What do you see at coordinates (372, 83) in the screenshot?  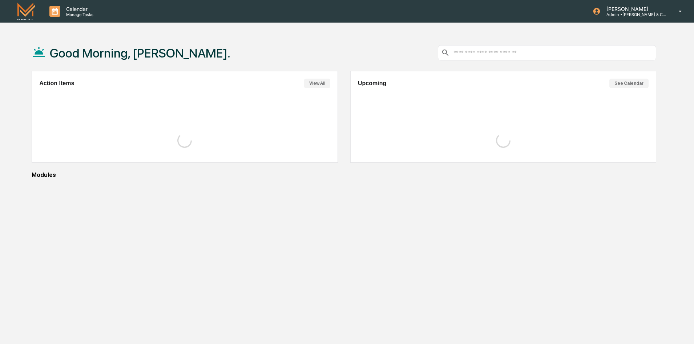 I see `h2: Upcoming` at bounding box center [372, 83].